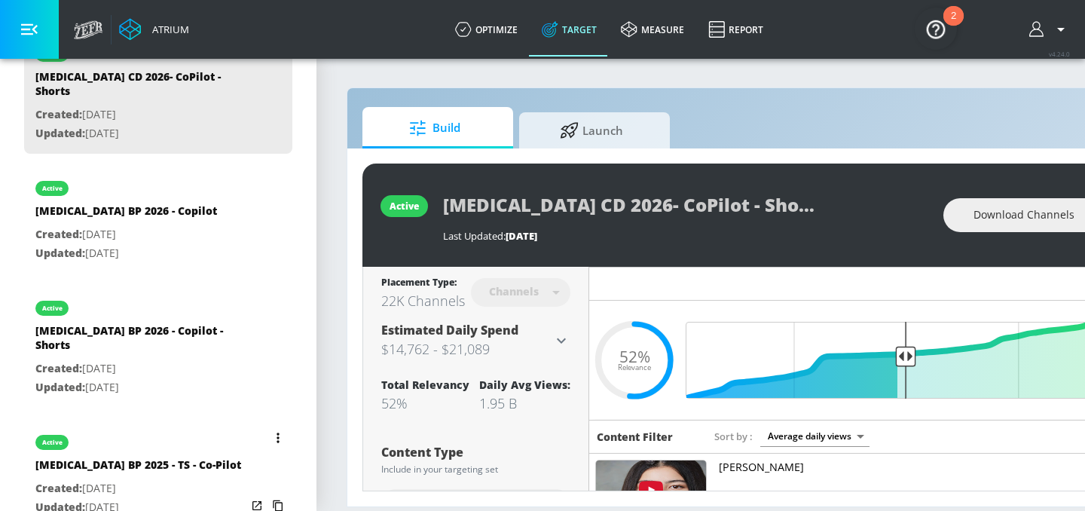 This screenshot has width=1085, height=511. I want to click on div: 1.95 B, so click(524, 403).